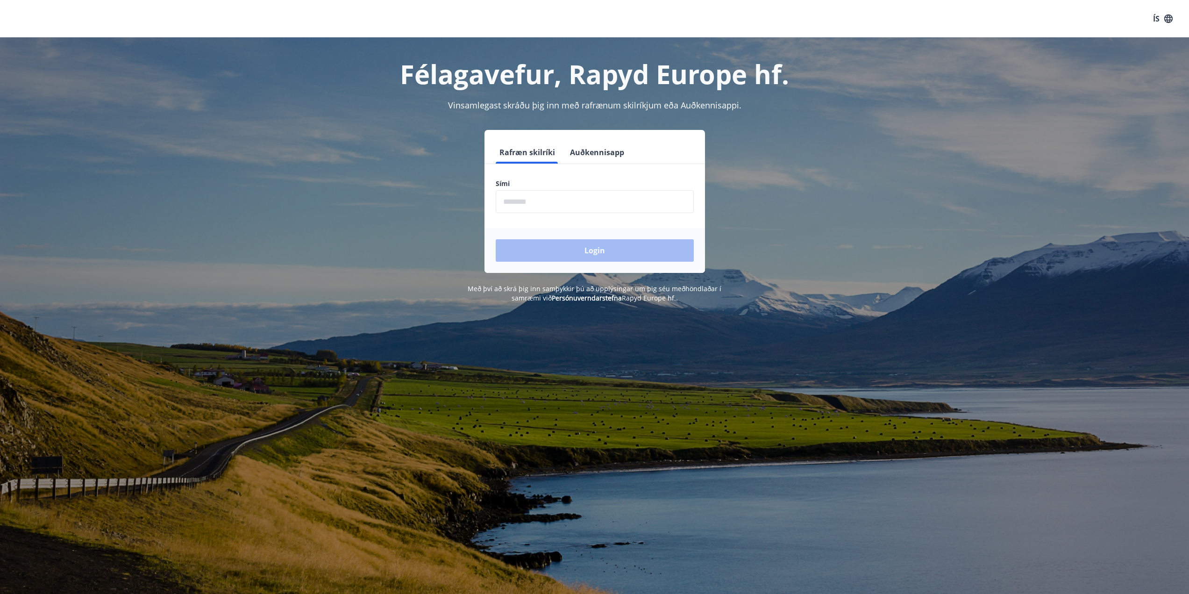 This screenshot has height=594, width=1189. Describe the element at coordinates (597, 152) in the screenshot. I see `button: Auðkennisapp` at that location.